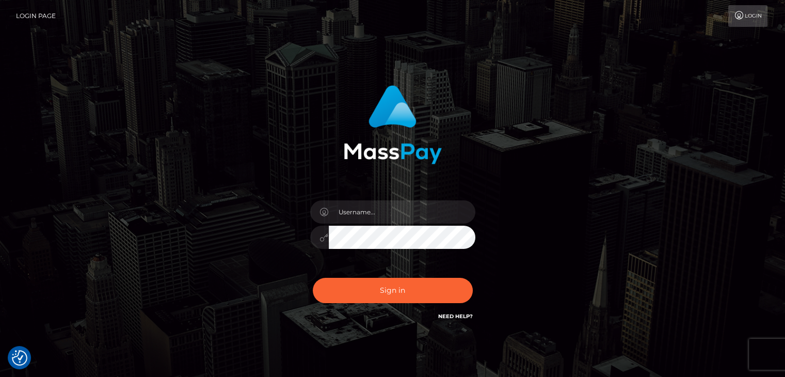 This screenshot has height=377, width=785. Describe the element at coordinates (20, 357) in the screenshot. I see `img: Revisit consent button` at that location.